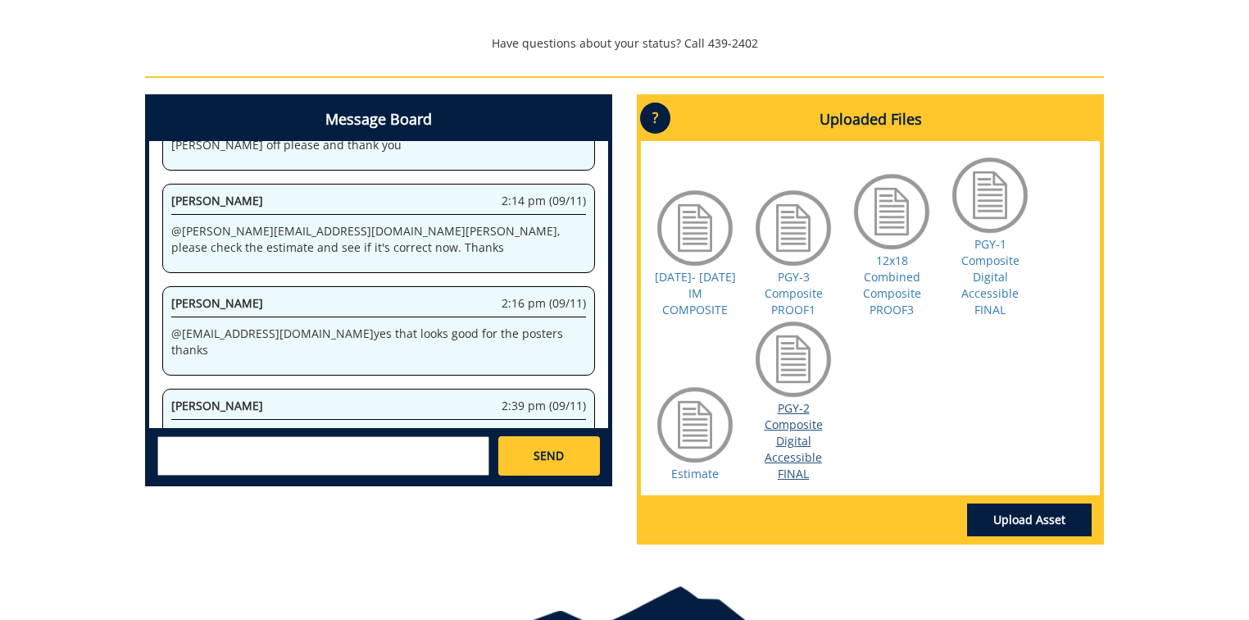  Describe the element at coordinates (794, 293) in the screenshot. I see `a: PGY-3 Composite PROOF1` at that location.